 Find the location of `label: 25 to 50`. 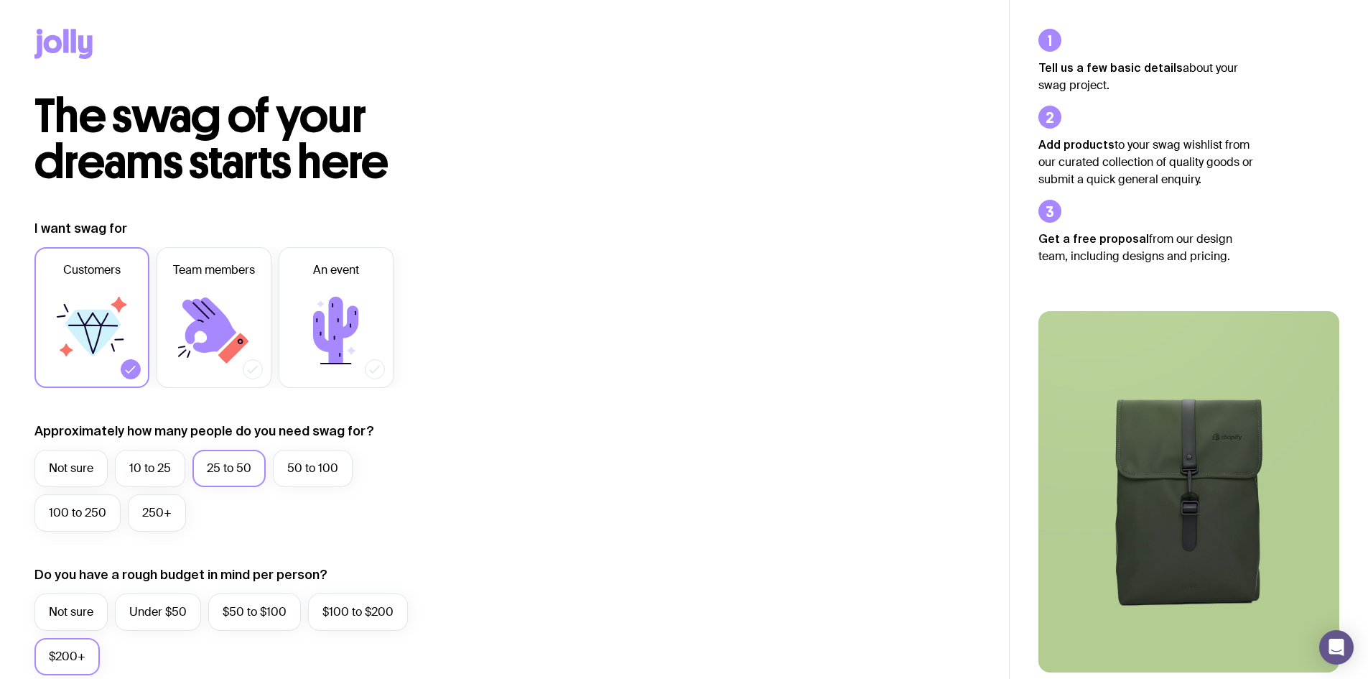

label: 25 to 50 is located at coordinates (229, 468).